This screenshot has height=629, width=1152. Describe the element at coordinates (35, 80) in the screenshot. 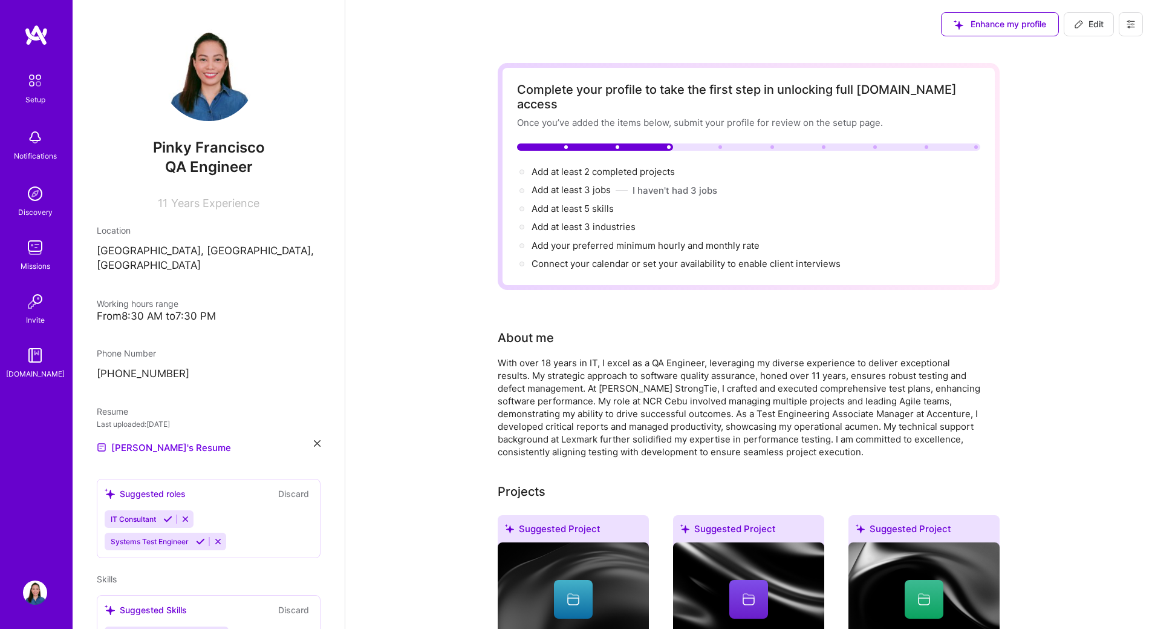

I see `img: setup` at that location.